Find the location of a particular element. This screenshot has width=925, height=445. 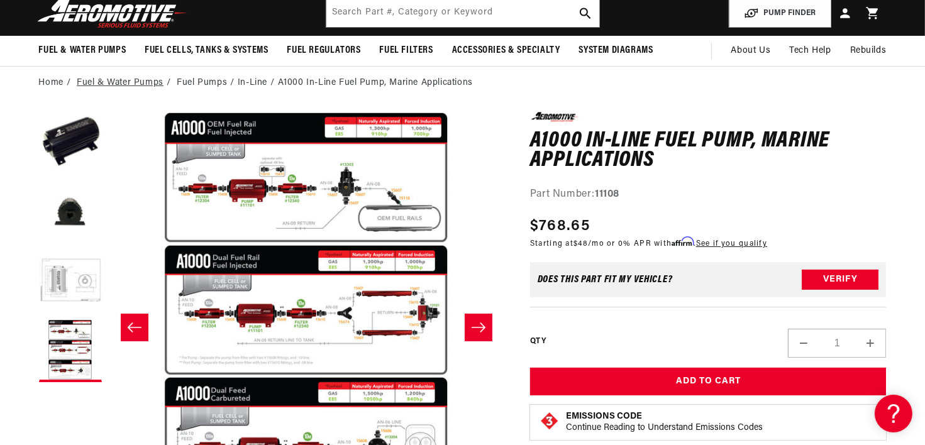

span: Fuel Filters is located at coordinates (406, 50).